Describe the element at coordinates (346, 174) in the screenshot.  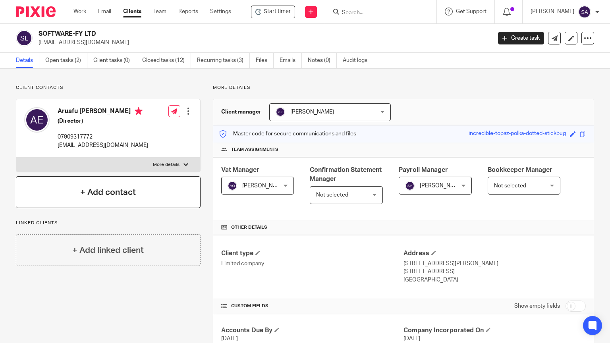
I see `span: Confirmation Statement Manager` at that location.